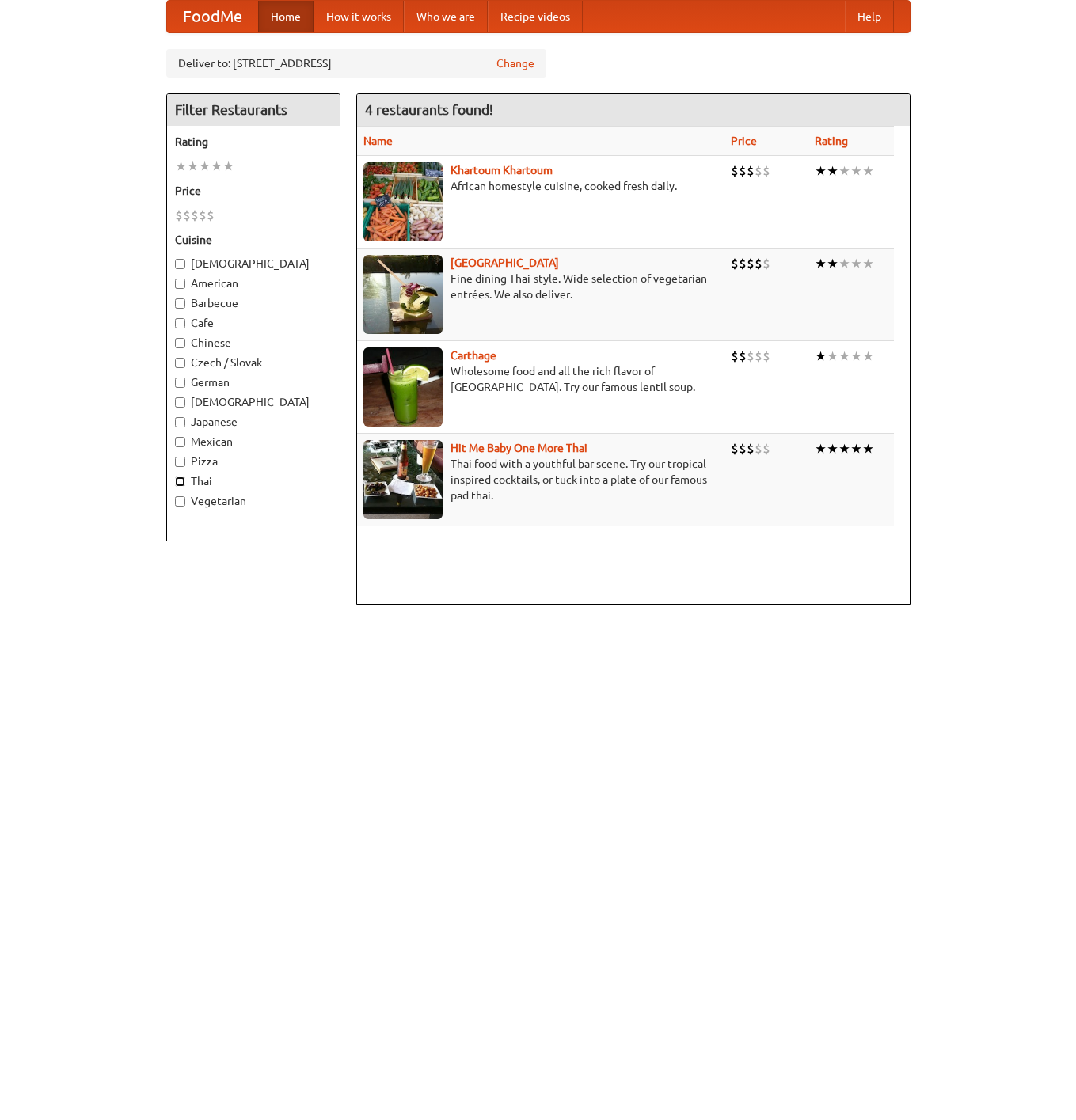 This screenshot has width=1076, height=1120. Describe the element at coordinates (403, 295) in the screenshot. I see `img: satay.jpg` at that location.